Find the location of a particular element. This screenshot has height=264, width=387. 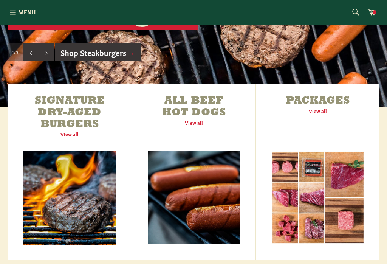

a: Packages View all Packages is located at coordinates (318, 172).